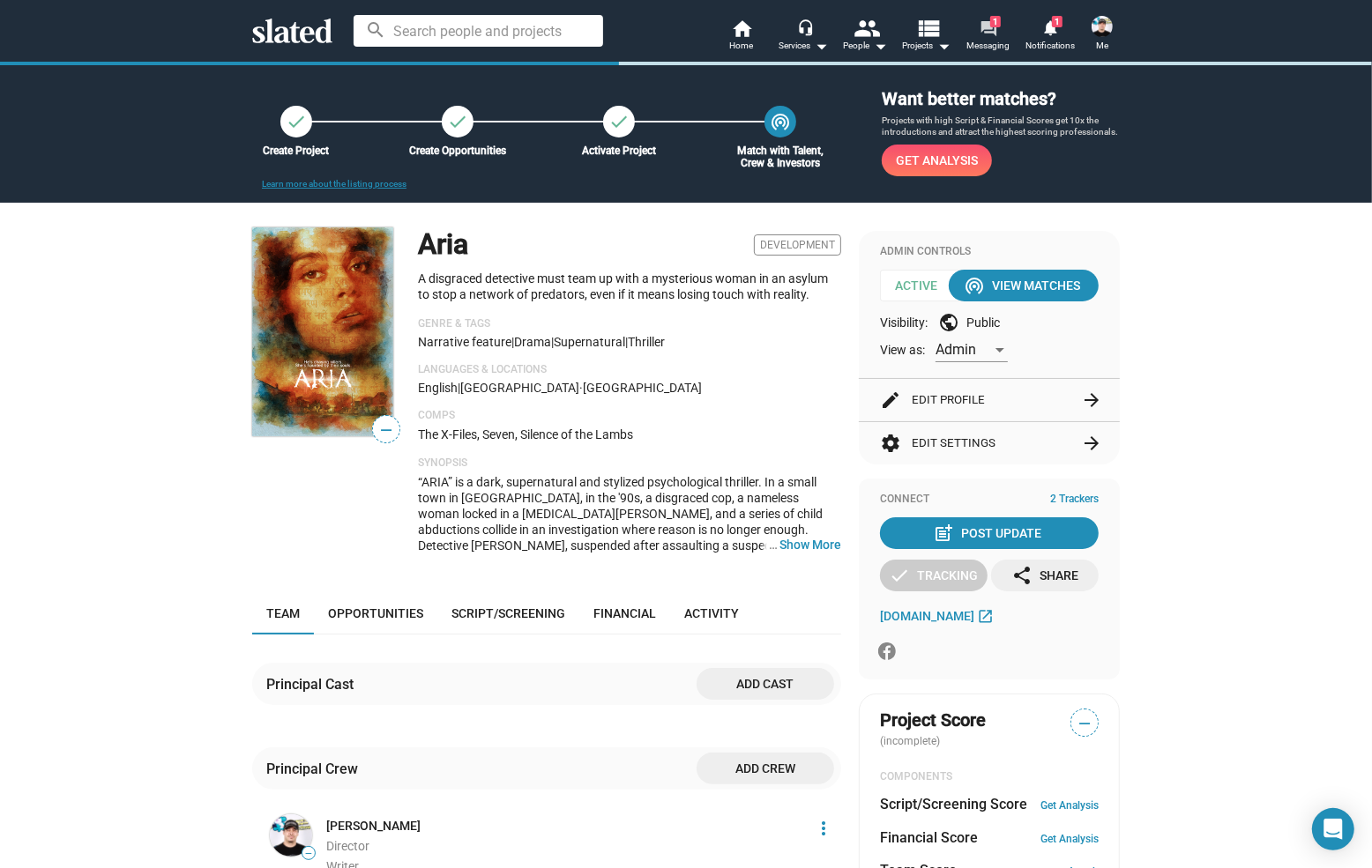  Describe the element at coordinates (742, 37) in the screenshot. I see `a: Home` at that location.